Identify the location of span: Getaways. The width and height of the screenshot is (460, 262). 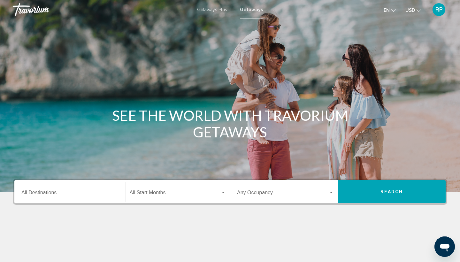
(252, 10).